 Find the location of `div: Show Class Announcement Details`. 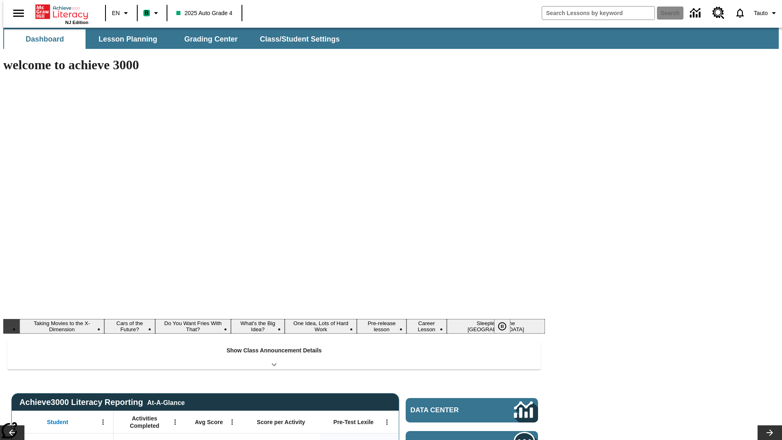

div: Show Class Announcement Details is located at coordinates (274, 355).